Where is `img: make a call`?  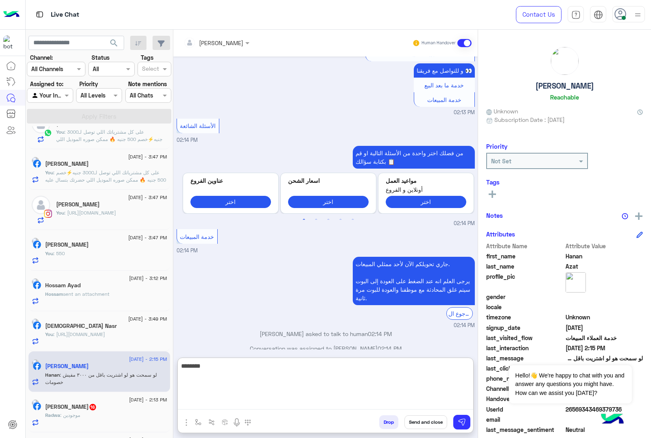
img: make a call is located at coordinates (248, 423).